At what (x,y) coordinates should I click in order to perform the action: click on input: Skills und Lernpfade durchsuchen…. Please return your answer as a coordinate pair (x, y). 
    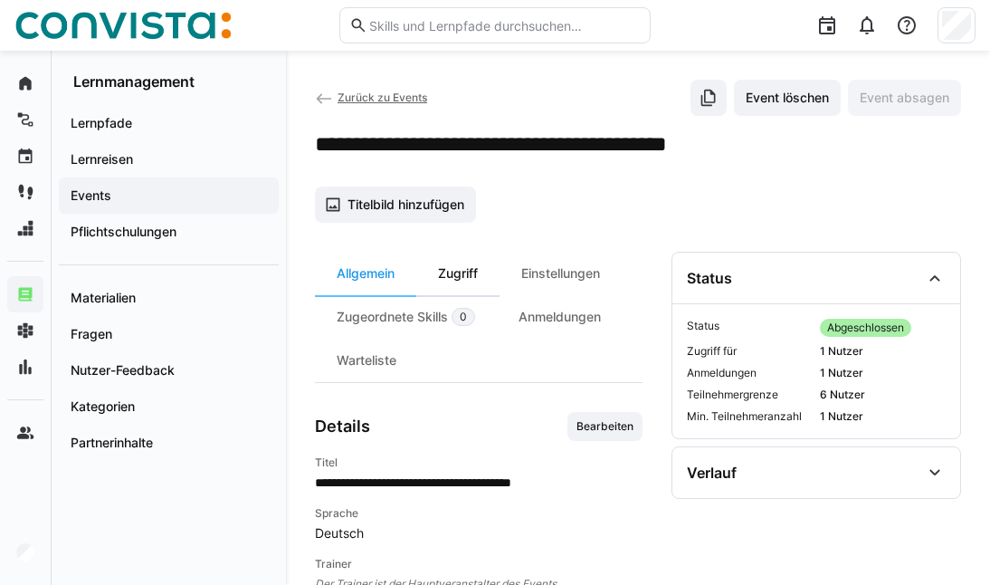
    Looking at the image, I should click on (504, 25).